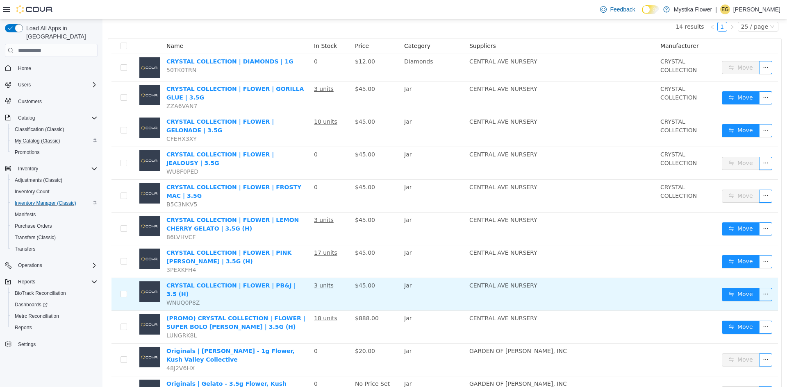  Describe the element at coordinates (56, 68) in the screenshot. I see `span: Home` at that location.